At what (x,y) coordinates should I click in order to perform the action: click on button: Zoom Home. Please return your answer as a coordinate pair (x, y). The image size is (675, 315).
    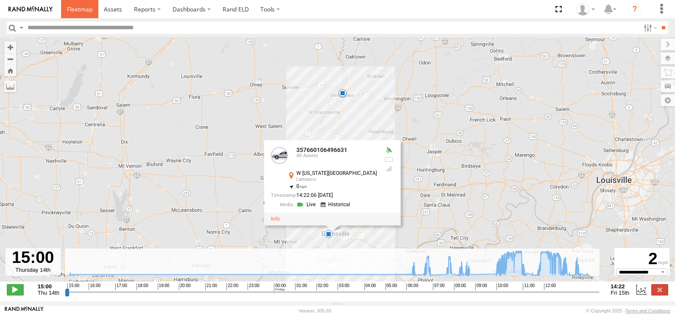
    Looking at the image, I should click on (10, 70).